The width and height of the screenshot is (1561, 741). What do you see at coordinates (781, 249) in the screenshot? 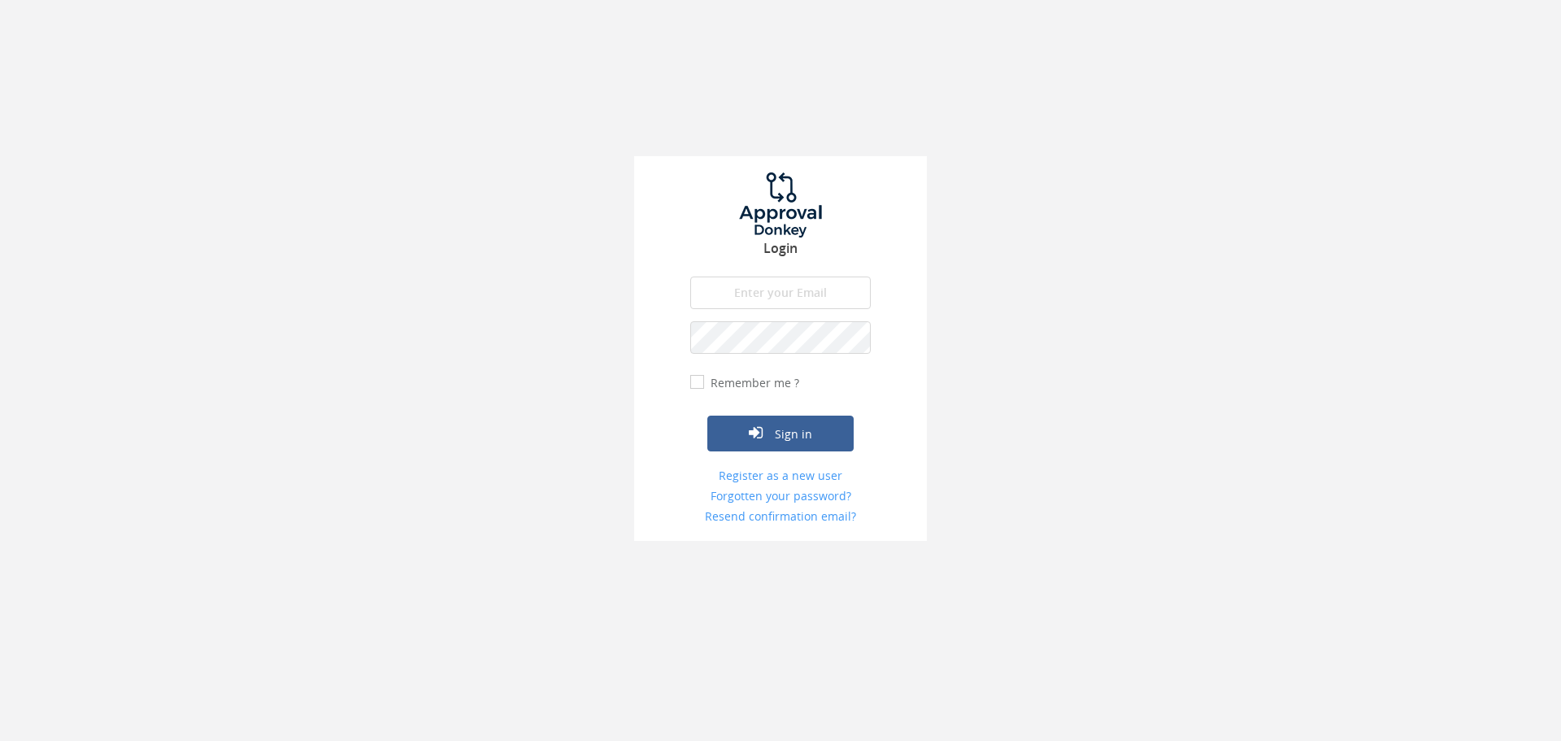
I see `h3: Login` at bounding box center [781, 249].